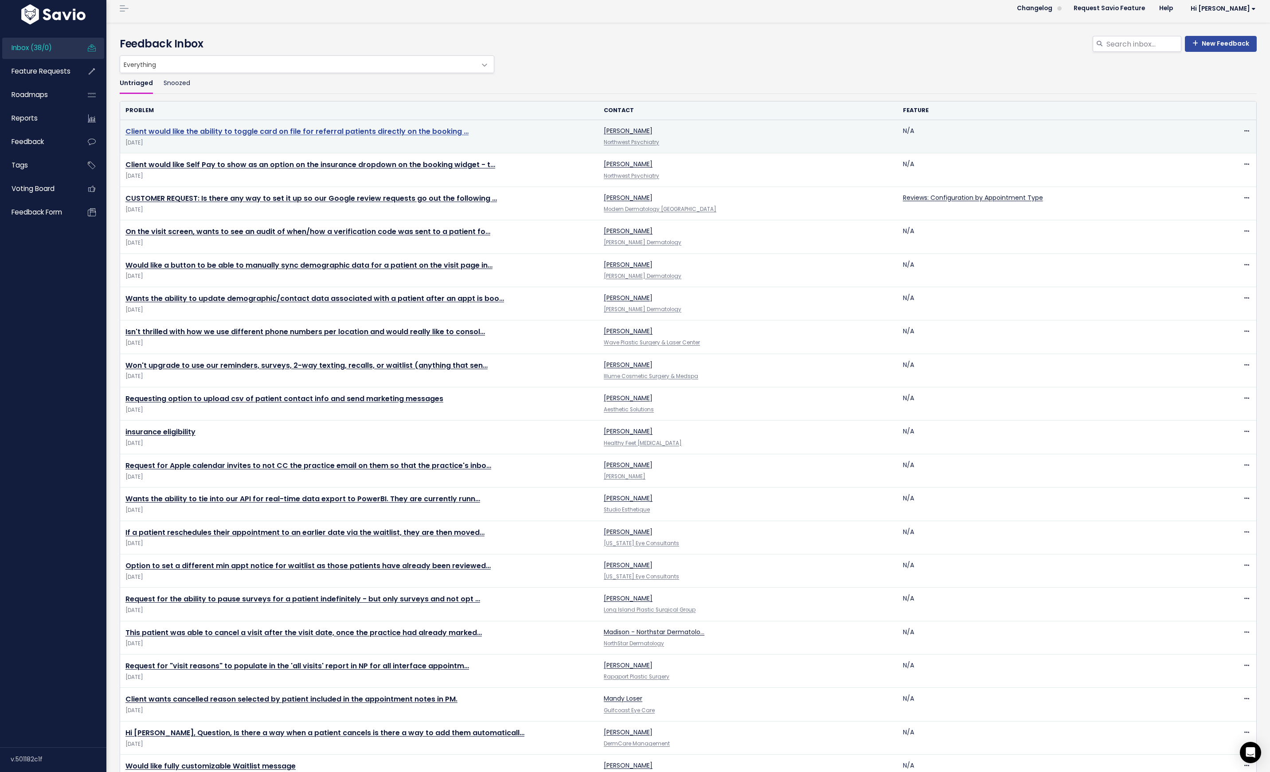 The image size is (1270, 772). I want to click on a: Long Island Plastic Surgical Group, so click(650, 610).